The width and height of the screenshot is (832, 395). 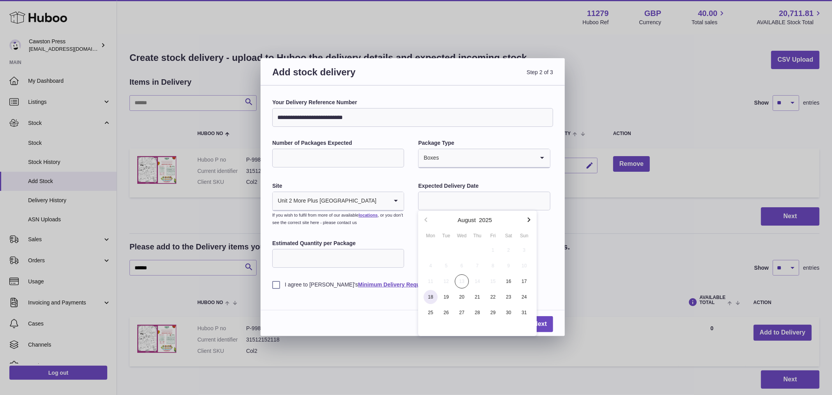 What do you see at coordinates (462, 297) in the screenshot?
I see `span: 20` at bounding box center [462, 297].